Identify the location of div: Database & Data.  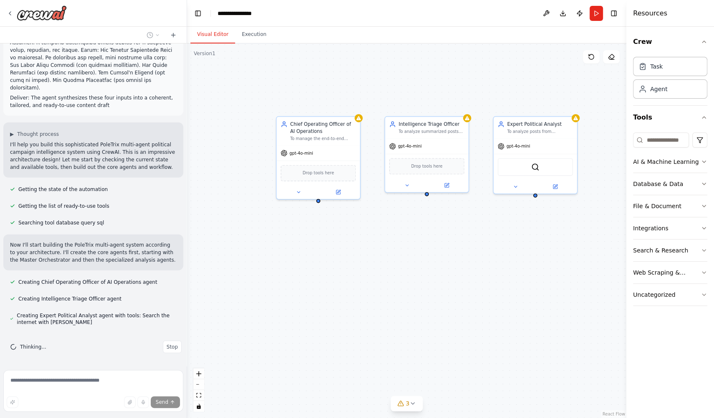
(658, 184).